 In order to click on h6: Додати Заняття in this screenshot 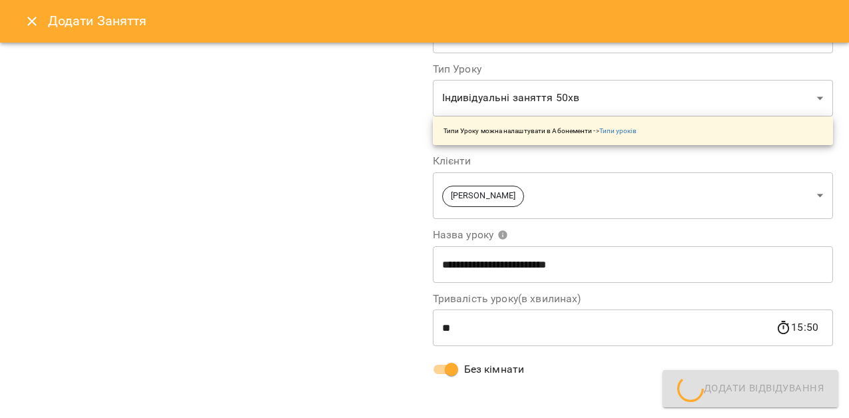, I will do `click(440, 21)`.